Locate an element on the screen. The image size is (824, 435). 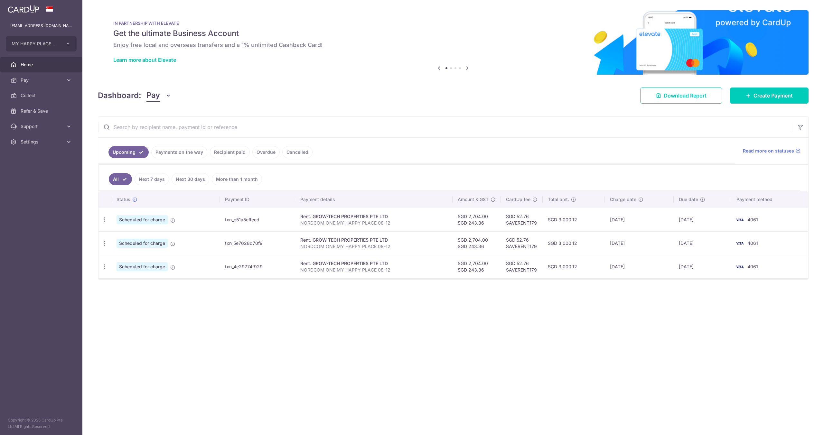
span: Refer & Save is located at coordinates (42, 111).